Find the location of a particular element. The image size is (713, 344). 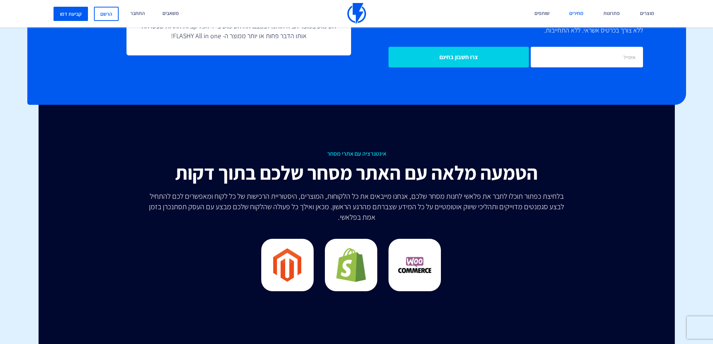

input: צרו חשבון בחינם is located at coordinates (459, 57).